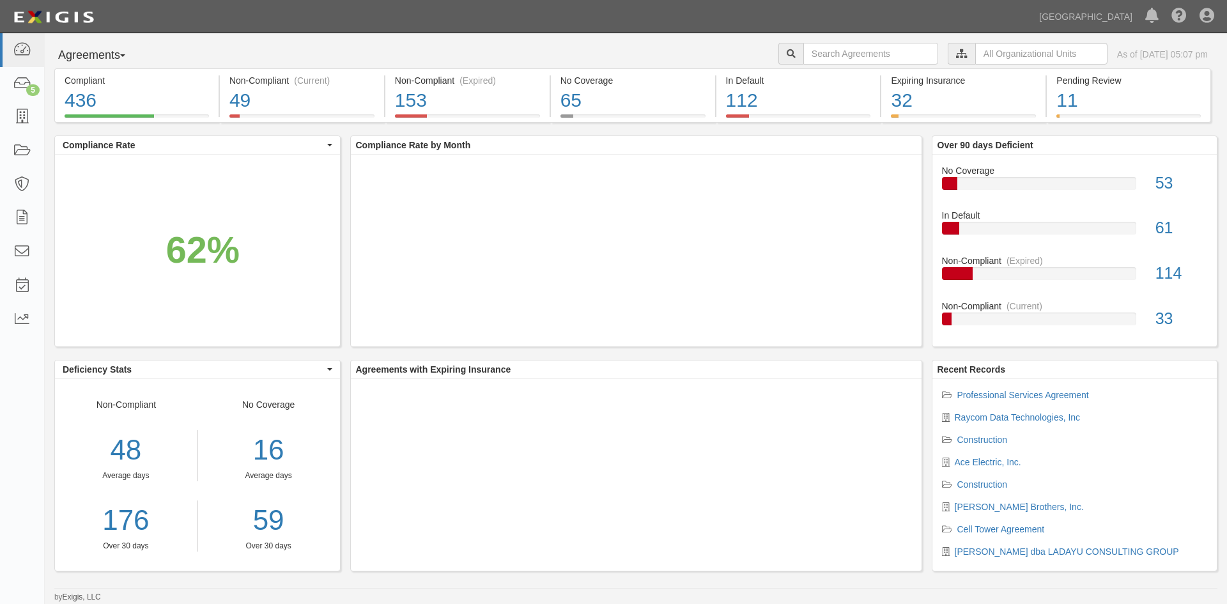  I want to click on a: Professional Services Agreement, so click(1023, 395).